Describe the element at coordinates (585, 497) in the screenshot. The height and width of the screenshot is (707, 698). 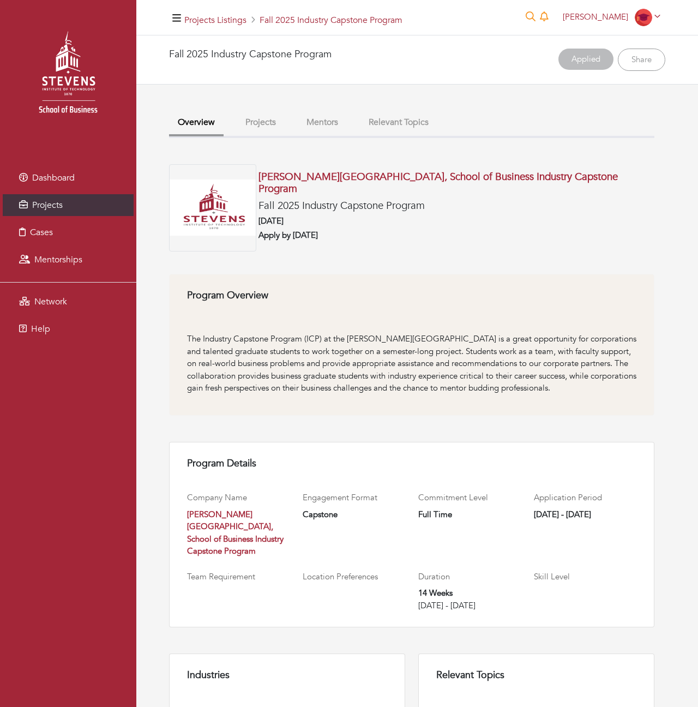
I see `div: Application Period` at that location.